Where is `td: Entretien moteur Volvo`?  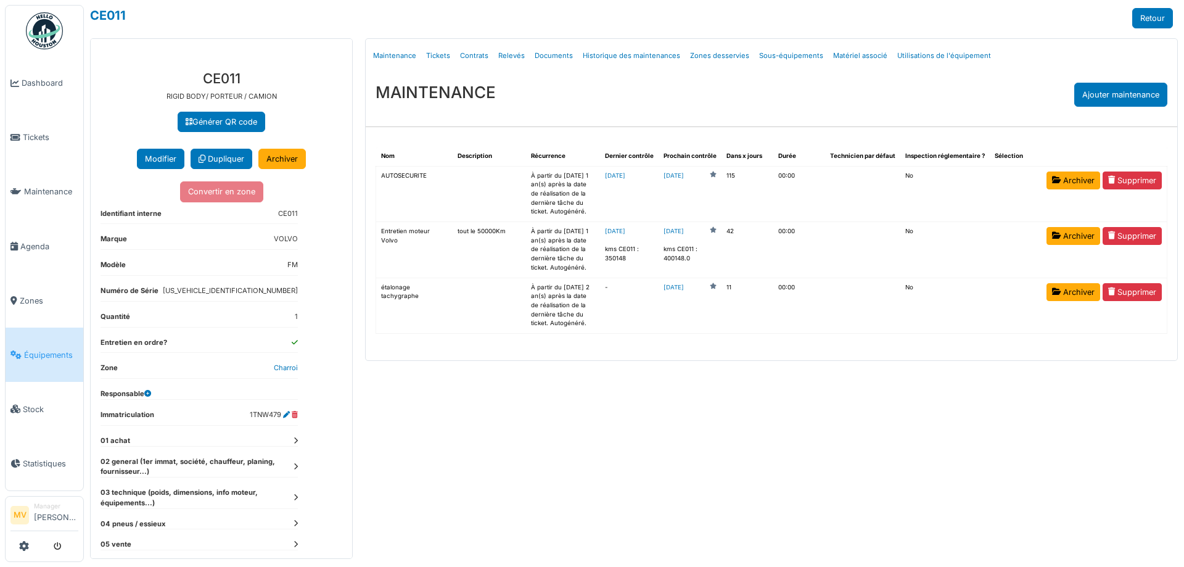 td: Entretien moteur Volvo is located at coordinates (414, 250).